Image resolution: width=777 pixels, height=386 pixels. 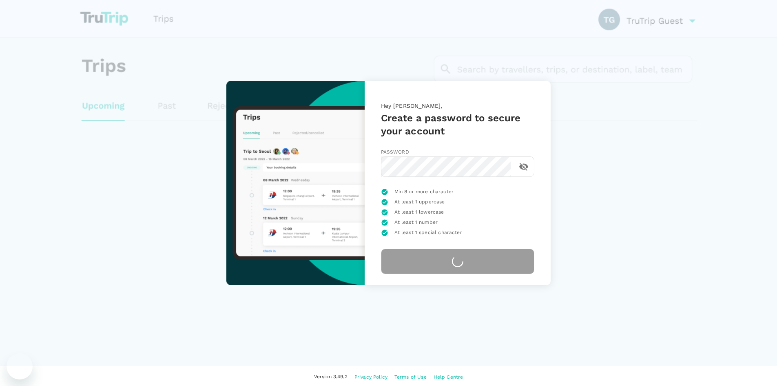 I want to click on span: Password, so click(x=395, y=152).